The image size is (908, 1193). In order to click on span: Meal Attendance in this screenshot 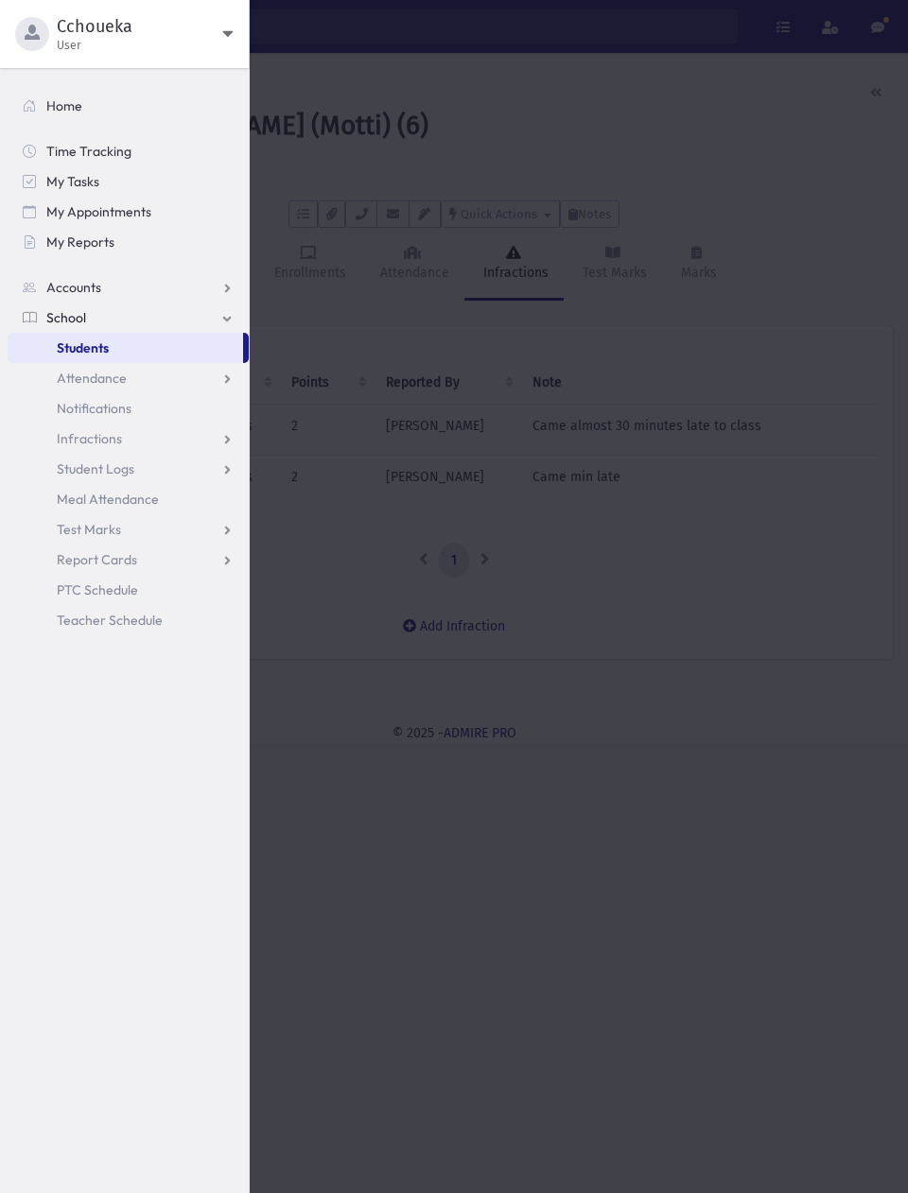, I will do `click(108, 499)`.